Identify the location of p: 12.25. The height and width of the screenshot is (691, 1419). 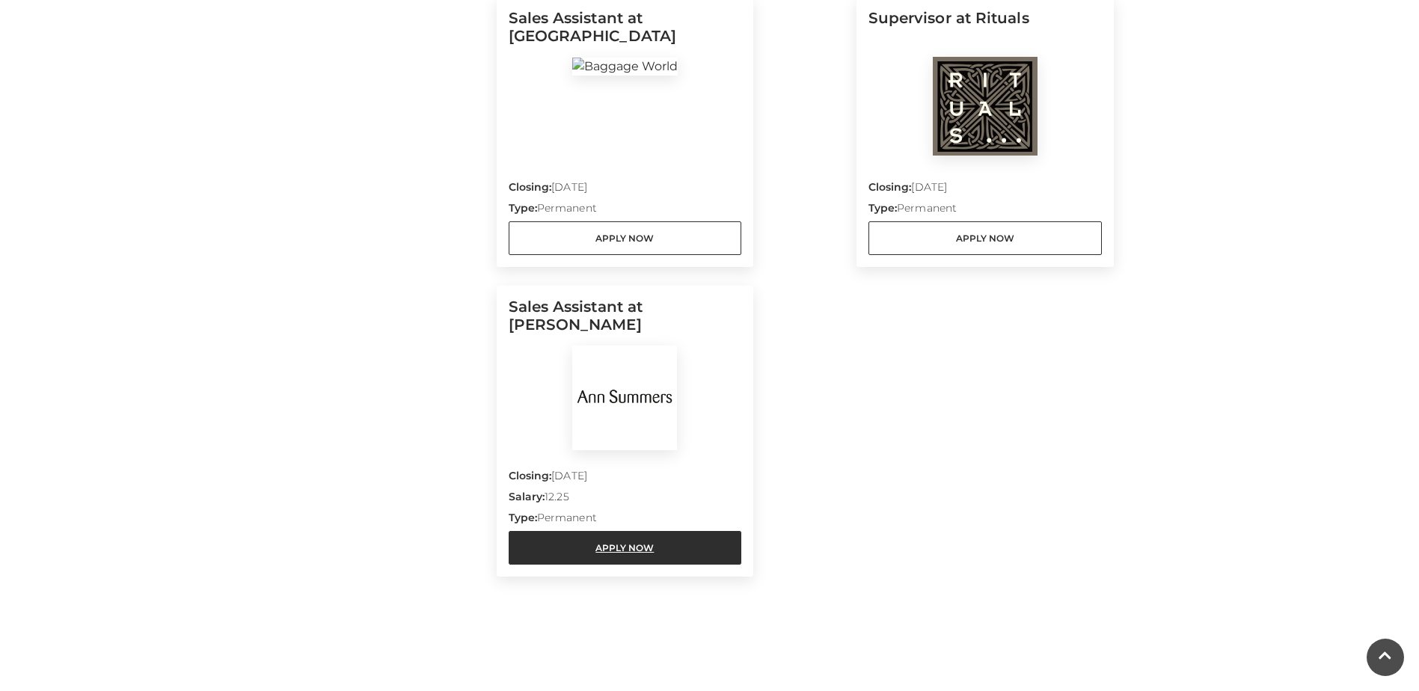
(625, 500).